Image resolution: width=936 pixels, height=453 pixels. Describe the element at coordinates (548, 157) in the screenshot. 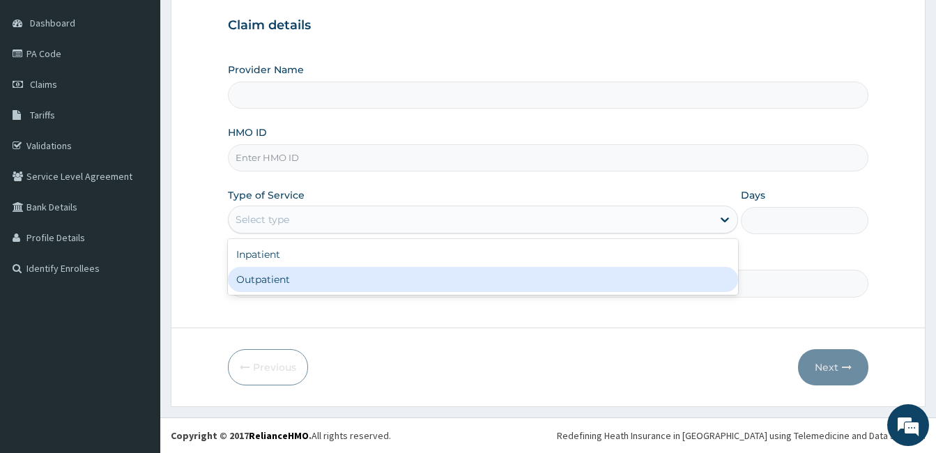

I see `input: Enter HMO ID` at that location.